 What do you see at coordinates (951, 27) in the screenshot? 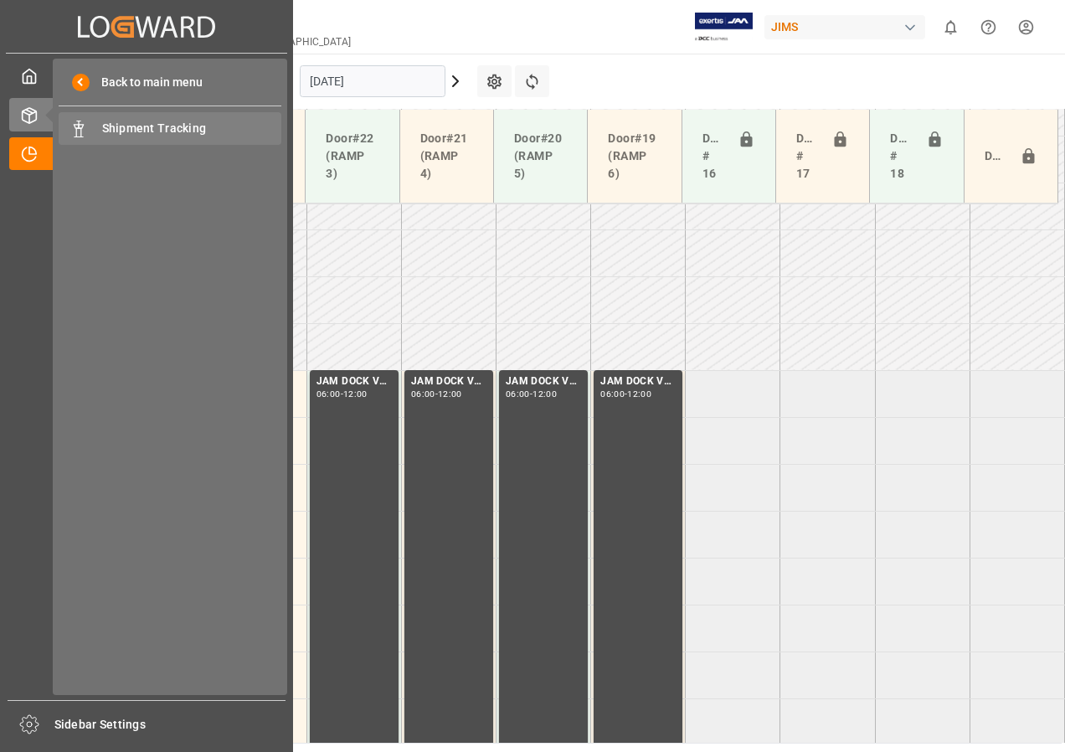
I see `button: show 0 new notifications` at bounding box center [951, 27].